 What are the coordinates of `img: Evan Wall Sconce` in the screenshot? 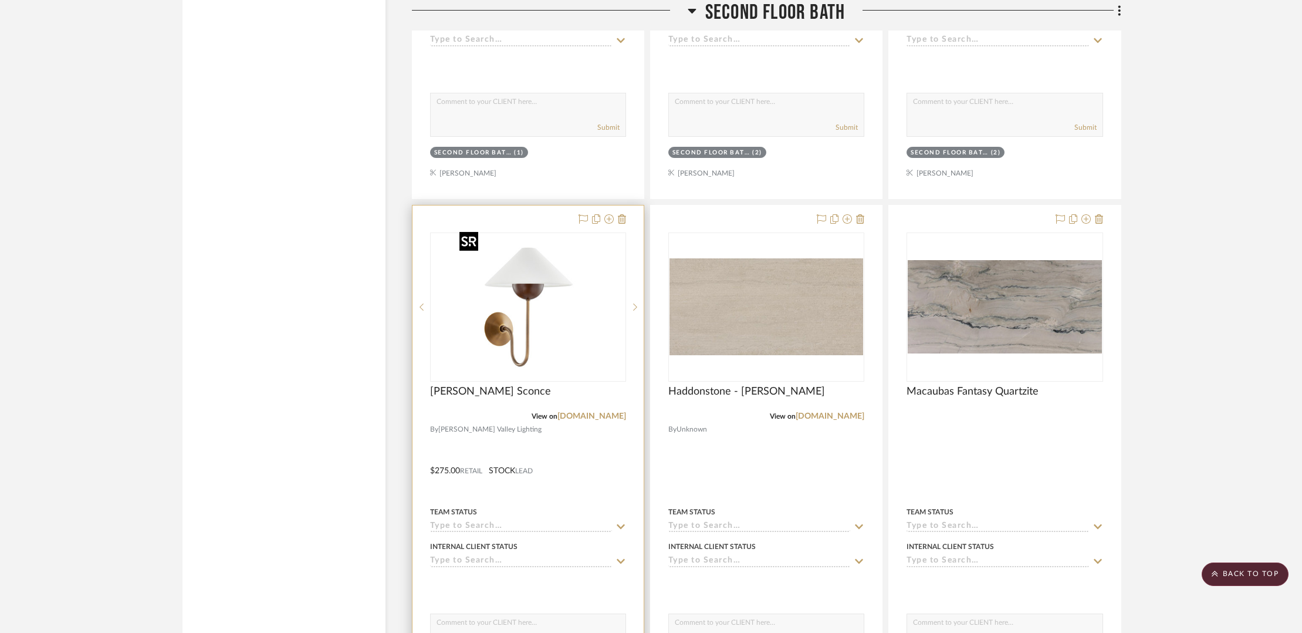 It's located at (528, 307).